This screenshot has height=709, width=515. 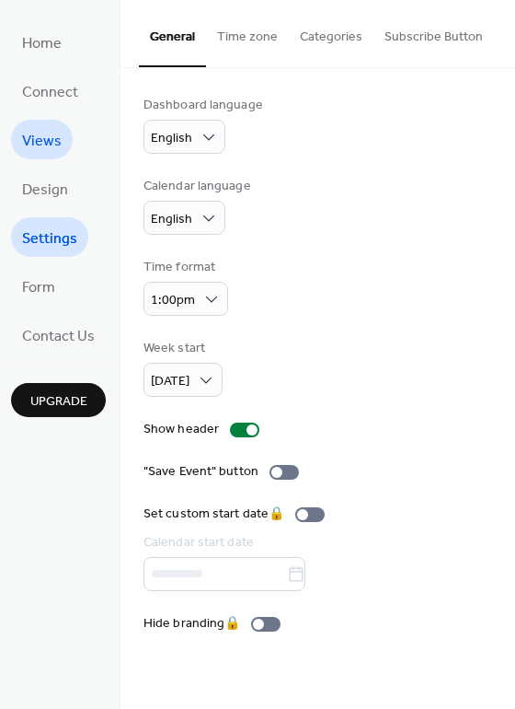 What do you see at coordinates (50, 92) in the screenshot?
I see `span: Connect` at bounding box center [50, 92].